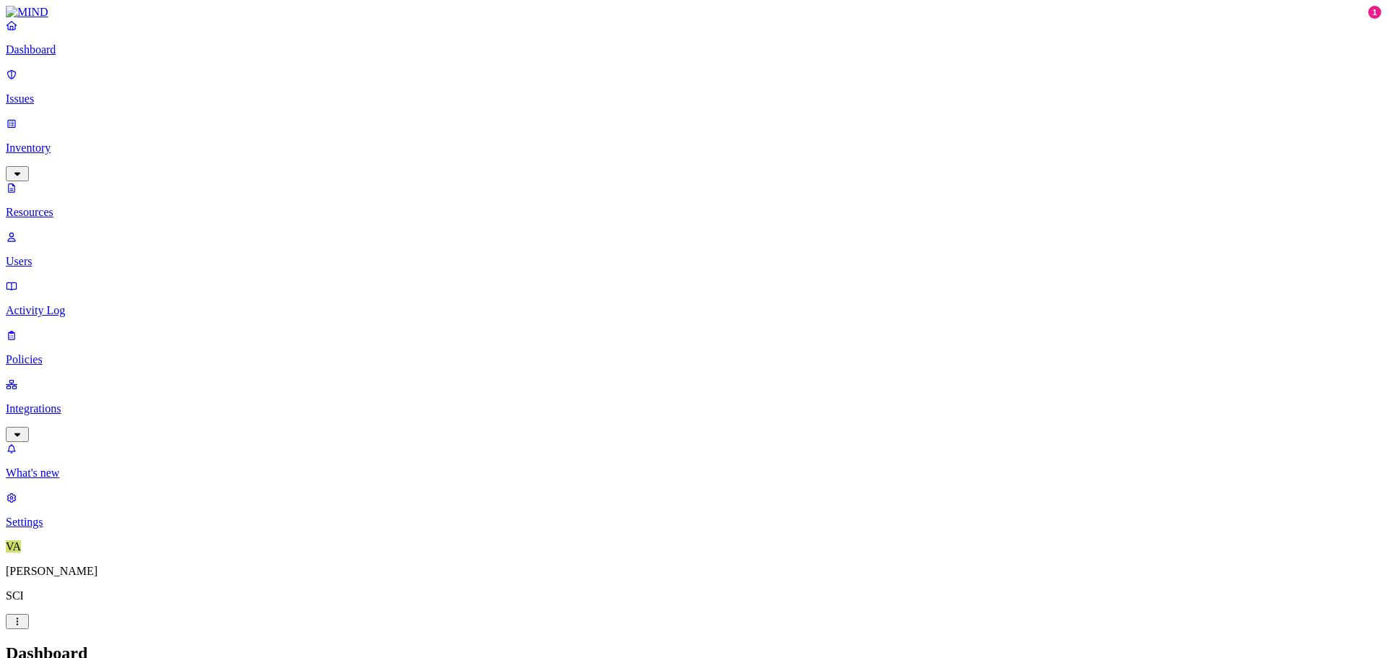 The height and width of the screenshot is (658, 1387). I want to click on p: Policies, so click(694, 360).